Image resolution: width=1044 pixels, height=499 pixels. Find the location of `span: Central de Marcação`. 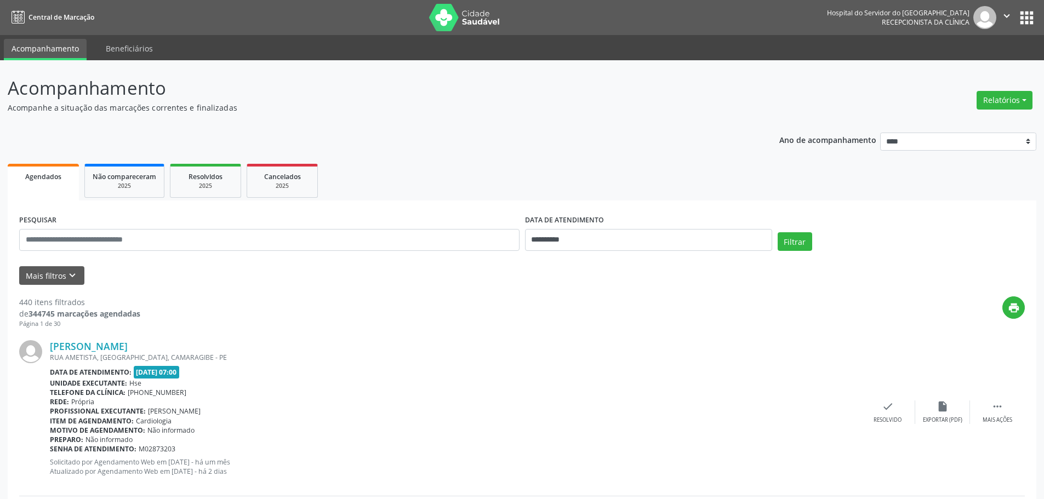

span: Central de Marcação is located at coordinates (61, 17).